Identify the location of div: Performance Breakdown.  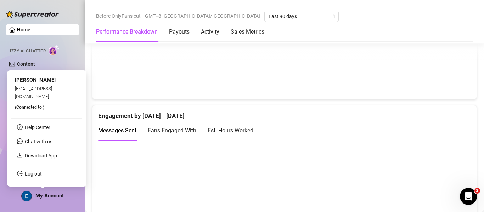
(127, 32).